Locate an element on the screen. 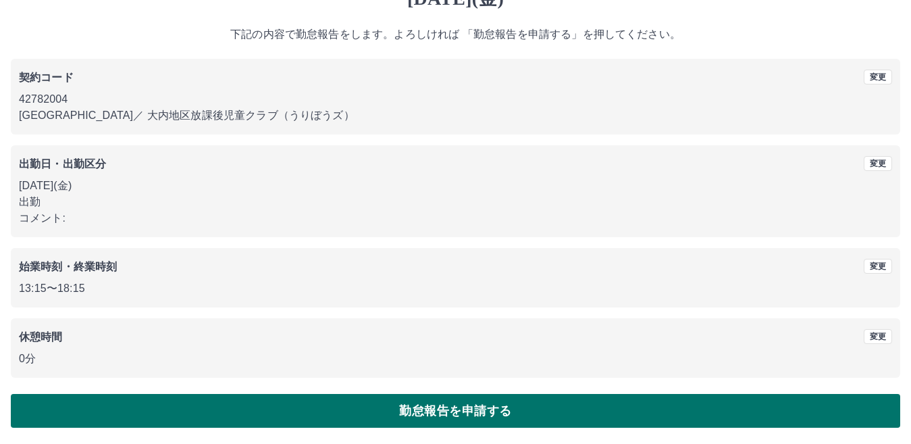 The height and width of the screenshot is (444, 911). b: 始業時刻・終業時刻 is located at coordinates (68, 266).